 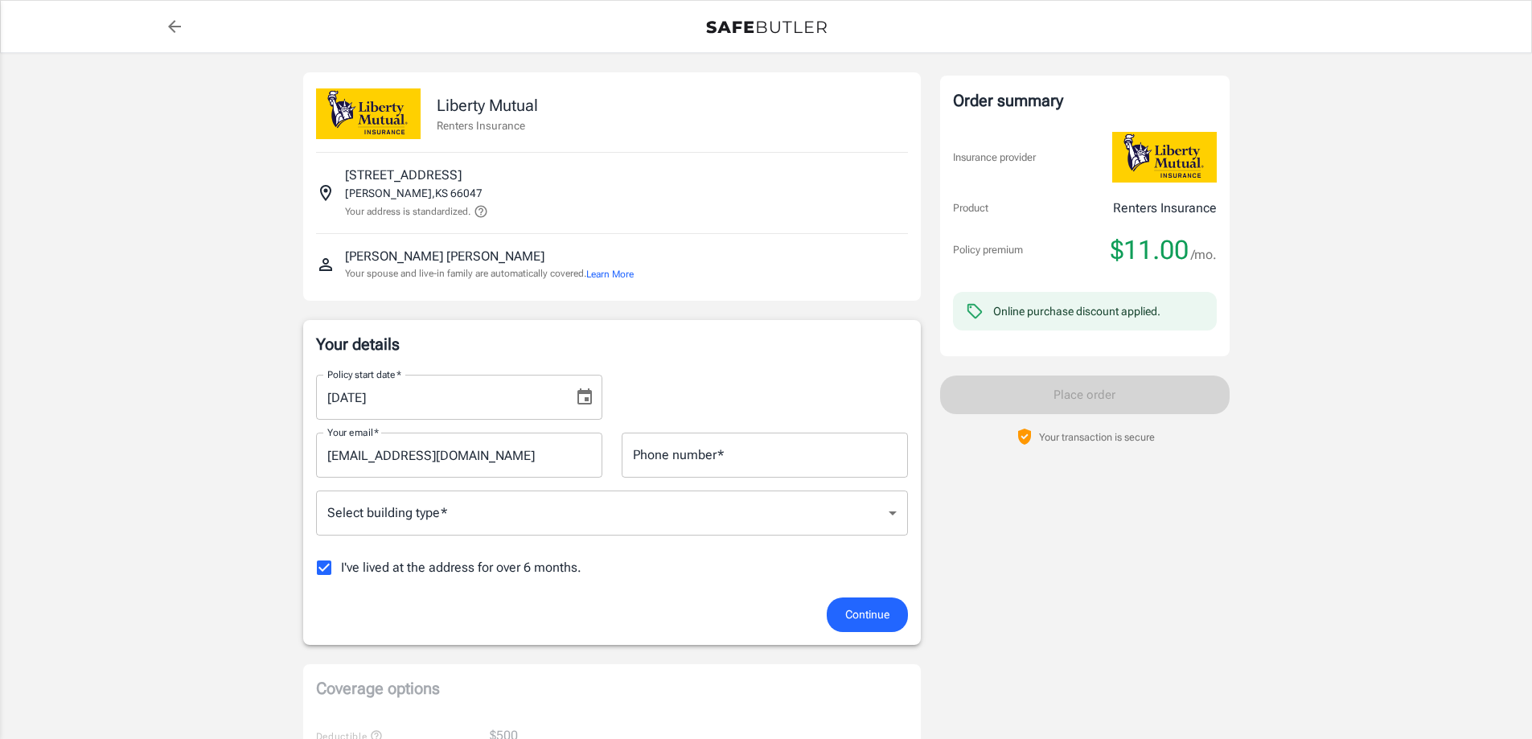 What do you see at coordinates (1149, 250) in the screenshot?
I see `span: $11.00` at bounding box center [1149, 250].